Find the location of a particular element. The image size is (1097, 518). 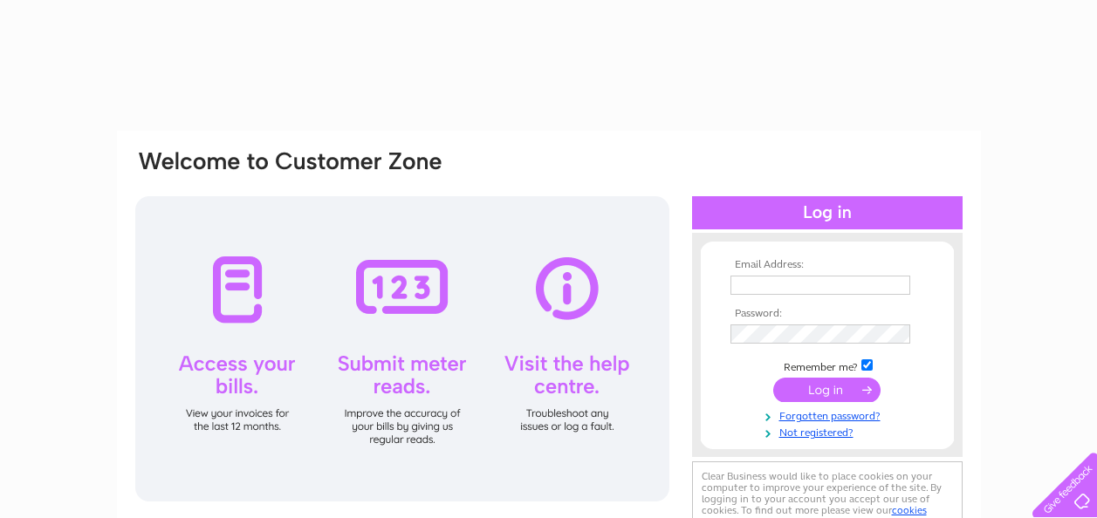

a: Not registered? is located at coordinates (829, 431).